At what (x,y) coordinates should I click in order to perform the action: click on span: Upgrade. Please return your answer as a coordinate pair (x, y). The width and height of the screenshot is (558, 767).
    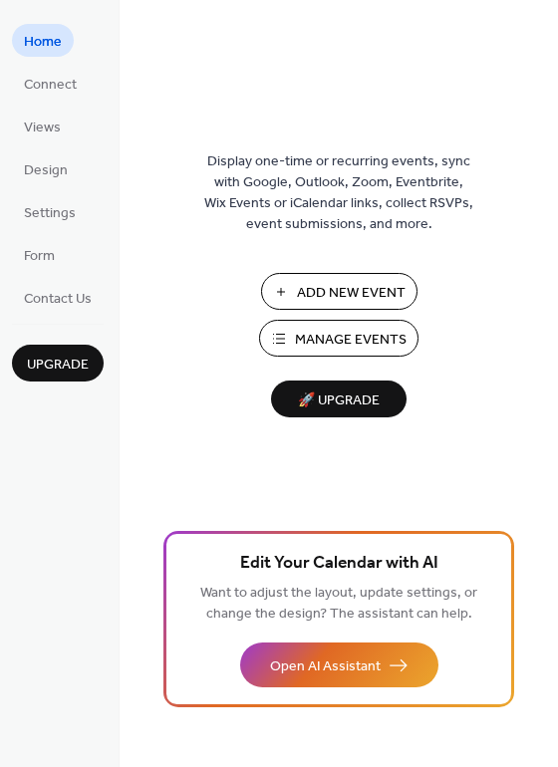
    Looking at the image, I should click on (58, 365).